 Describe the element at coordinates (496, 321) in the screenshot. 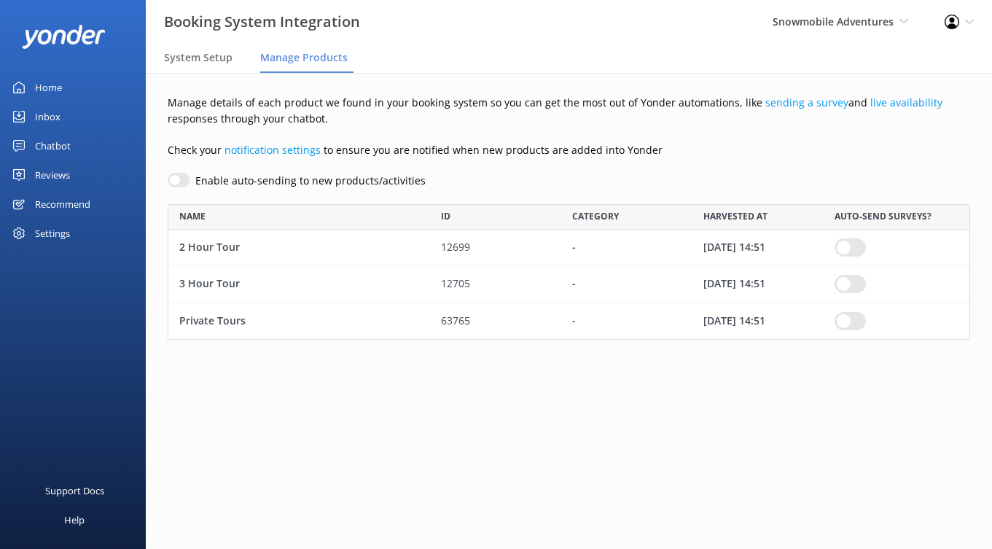

I see `div: 63765` at that location.